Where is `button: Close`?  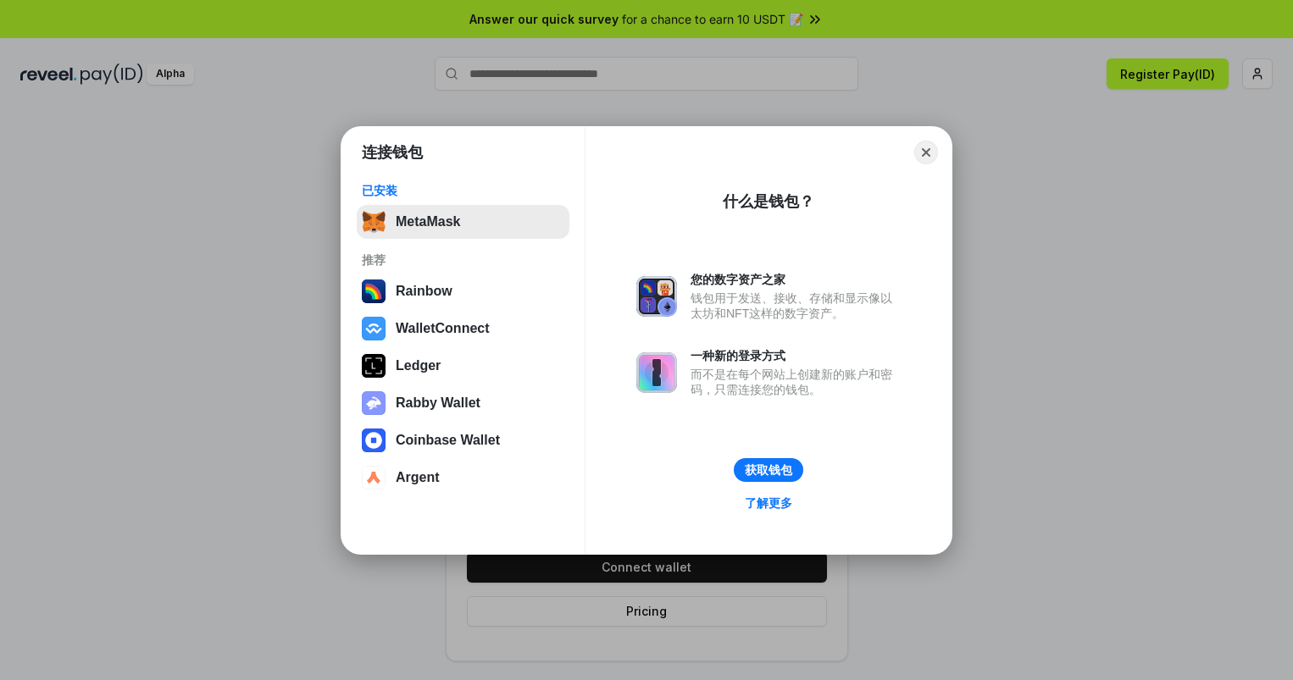 button: Close is located at coordinates (926, 153).